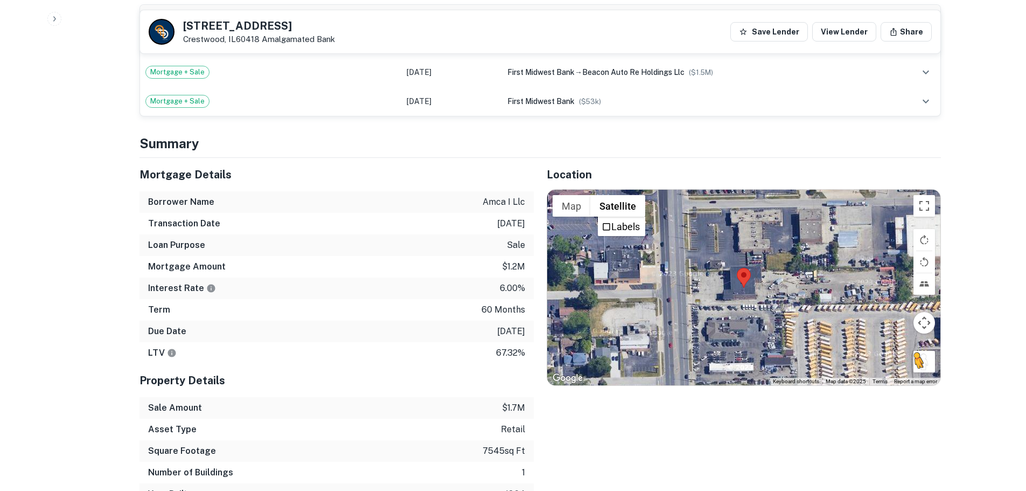 This screenshot has width=1026, height=491. I want to click on p: Crestwood, IL60418, so click(259, 39).